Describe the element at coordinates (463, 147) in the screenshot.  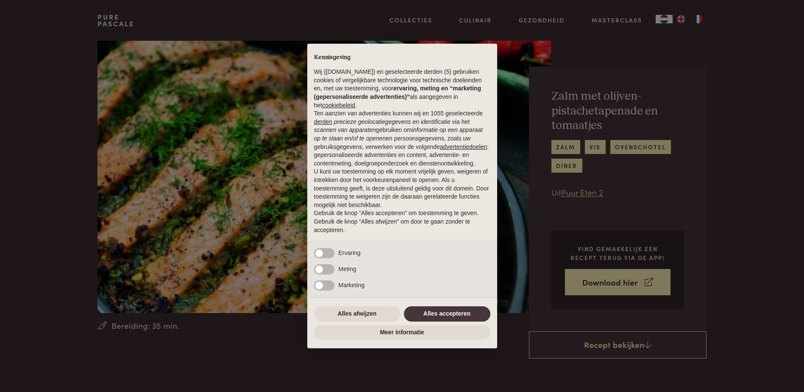
I see `button: advertentiedoelen` at that location.